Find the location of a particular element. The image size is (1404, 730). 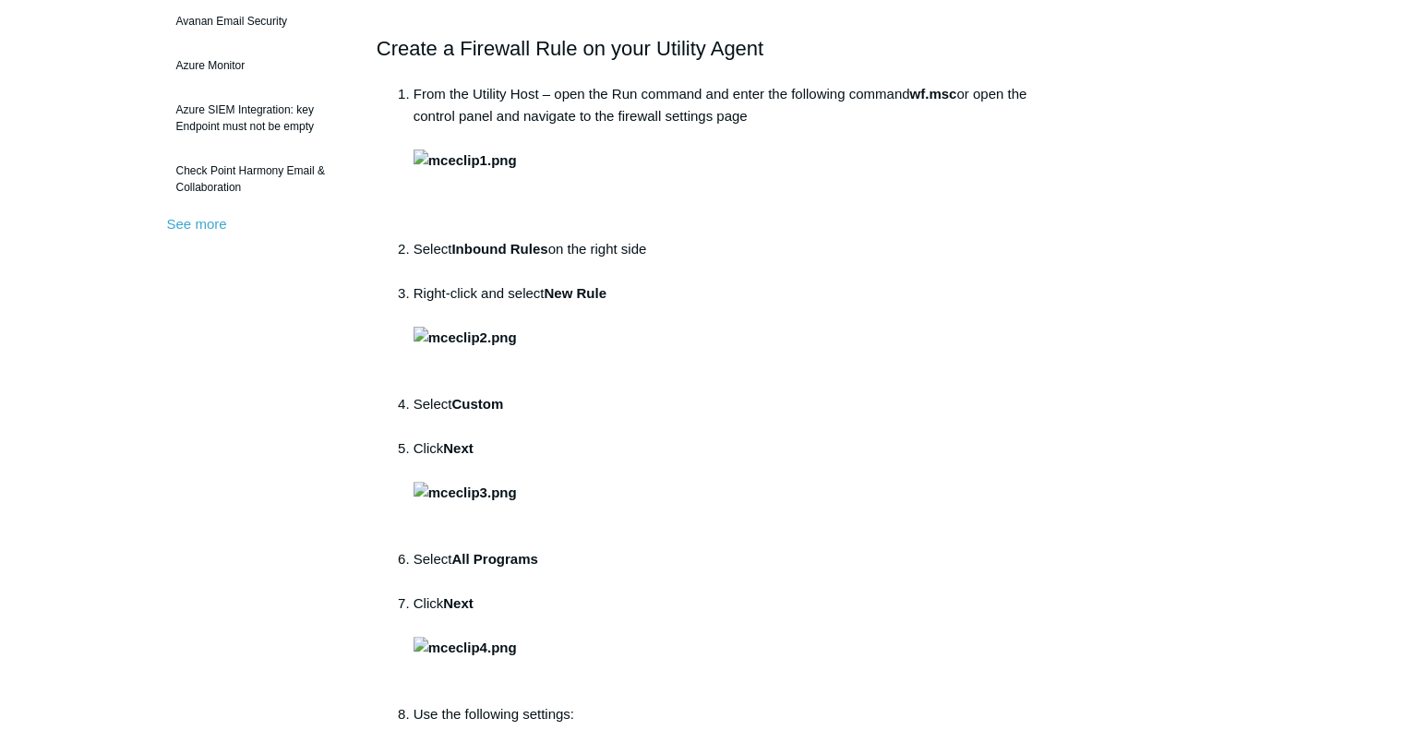

img: mceclip3.png is located at coordinates (465, 493).